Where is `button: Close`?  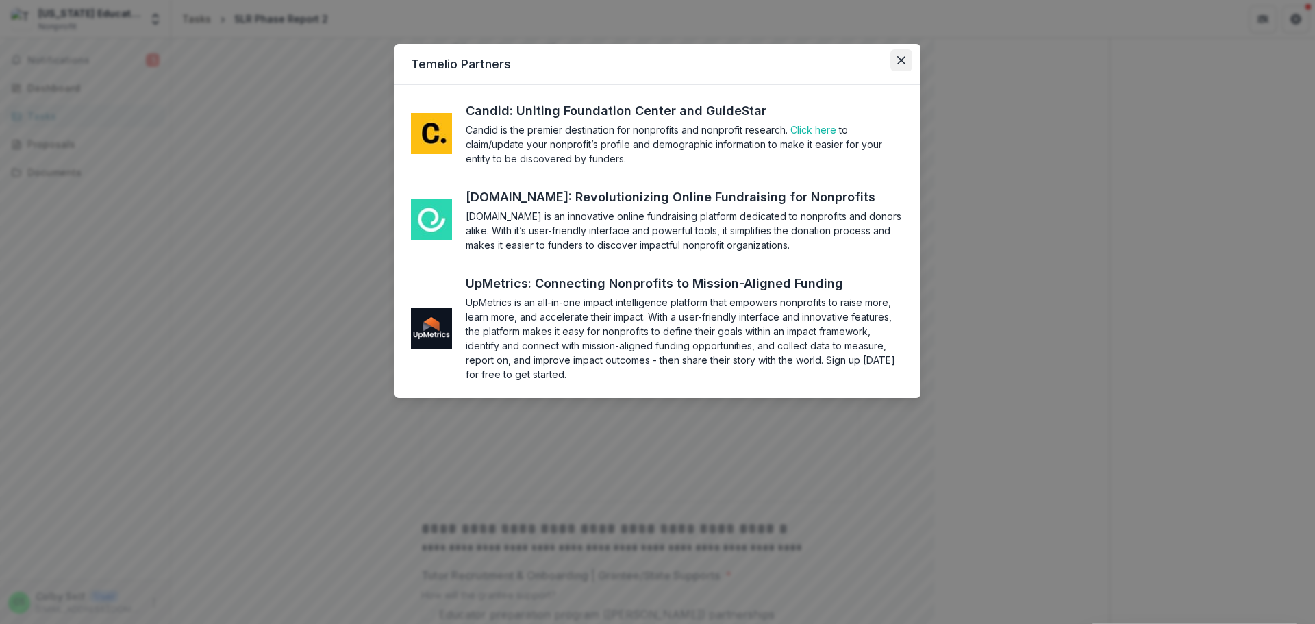
button: Close is located at coordinates (901, 60).